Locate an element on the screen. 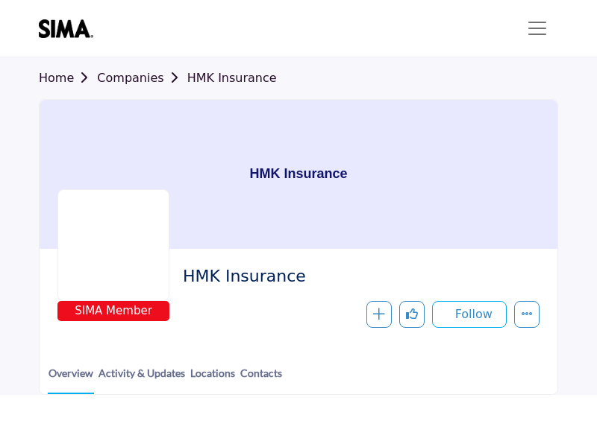  a: HMK Insurance is located at coordinates (232, 78).